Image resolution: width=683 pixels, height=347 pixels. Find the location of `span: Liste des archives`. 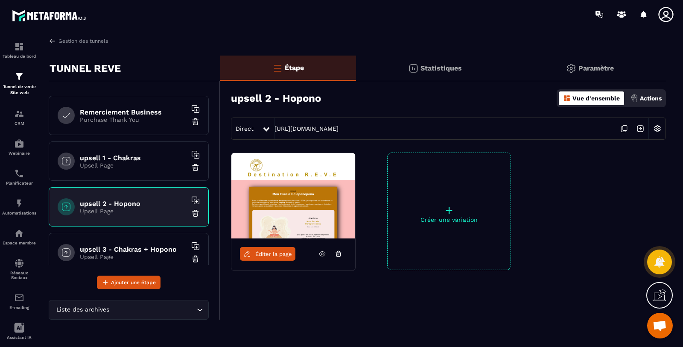

span: Liste des archives is located at coordinates (82, 310).